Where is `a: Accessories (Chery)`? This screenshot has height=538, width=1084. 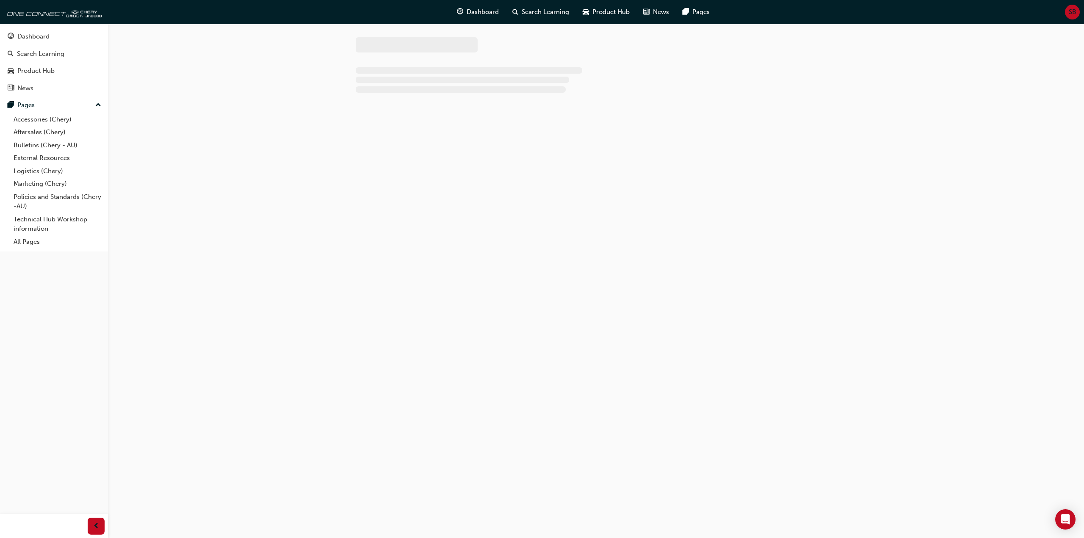 a: Accessories (Chery) is located at coordinates (57, 119).